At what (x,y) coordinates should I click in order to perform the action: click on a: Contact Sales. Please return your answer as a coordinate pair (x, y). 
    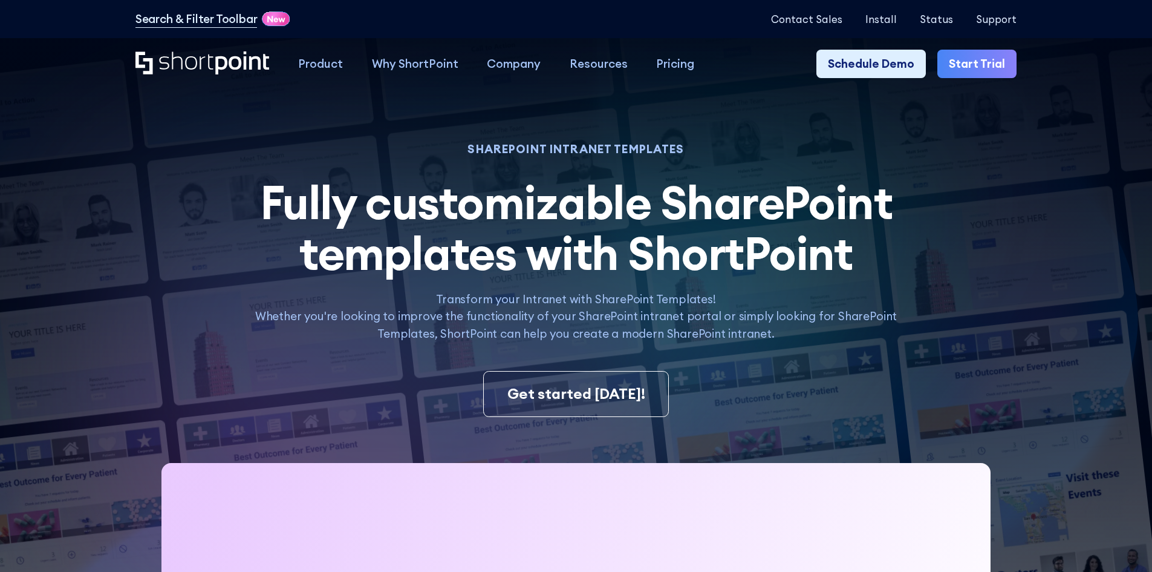
    Looking at the image, I should click on (807, 19).